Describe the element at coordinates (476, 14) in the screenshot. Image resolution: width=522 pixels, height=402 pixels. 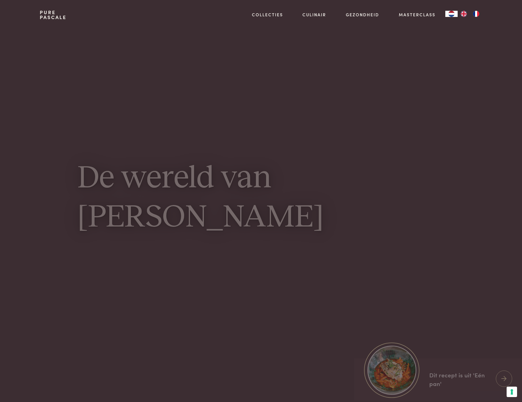
I see `a: FR` at that location.